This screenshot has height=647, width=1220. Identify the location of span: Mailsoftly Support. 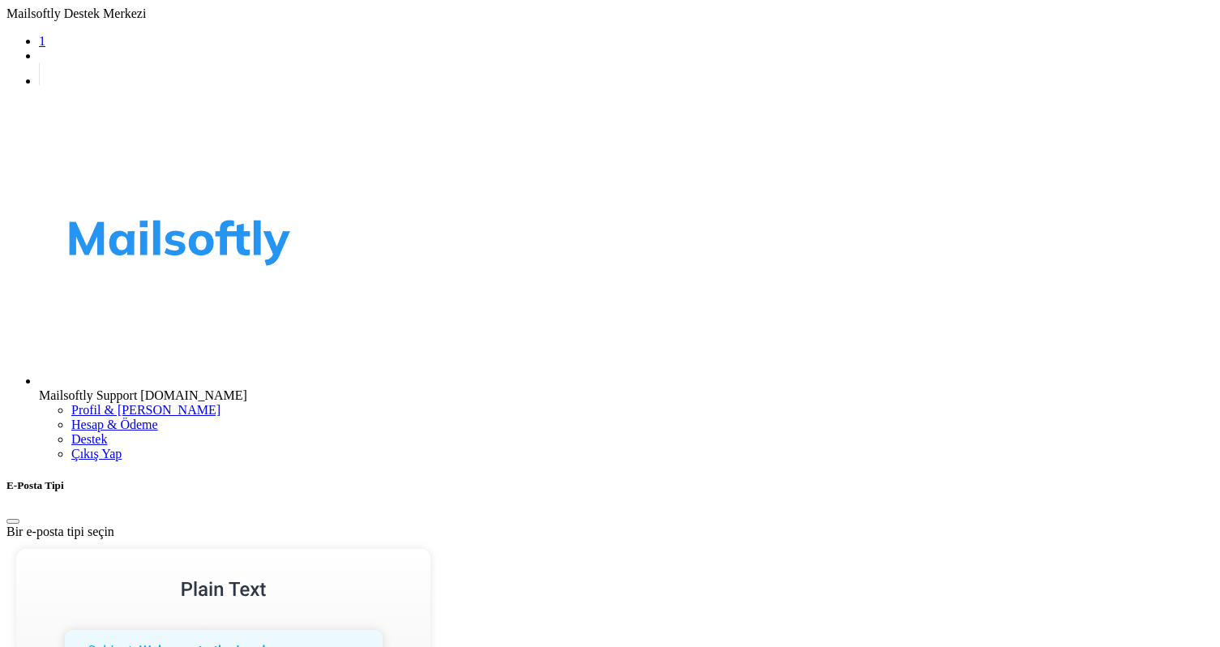
(88, 395).